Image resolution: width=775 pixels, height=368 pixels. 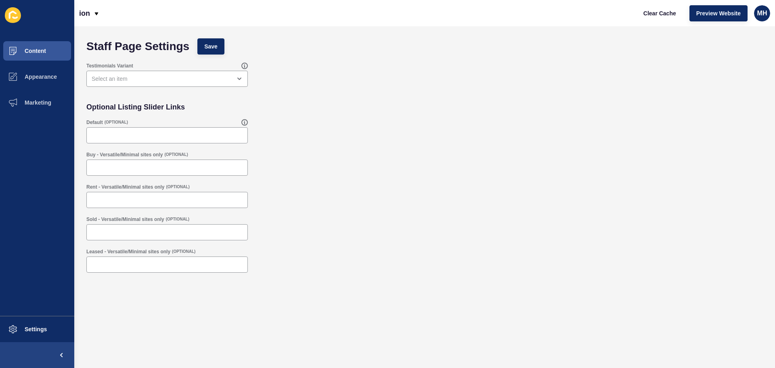 I want to click on span: Clear Cache, so click(x=660, y=13).